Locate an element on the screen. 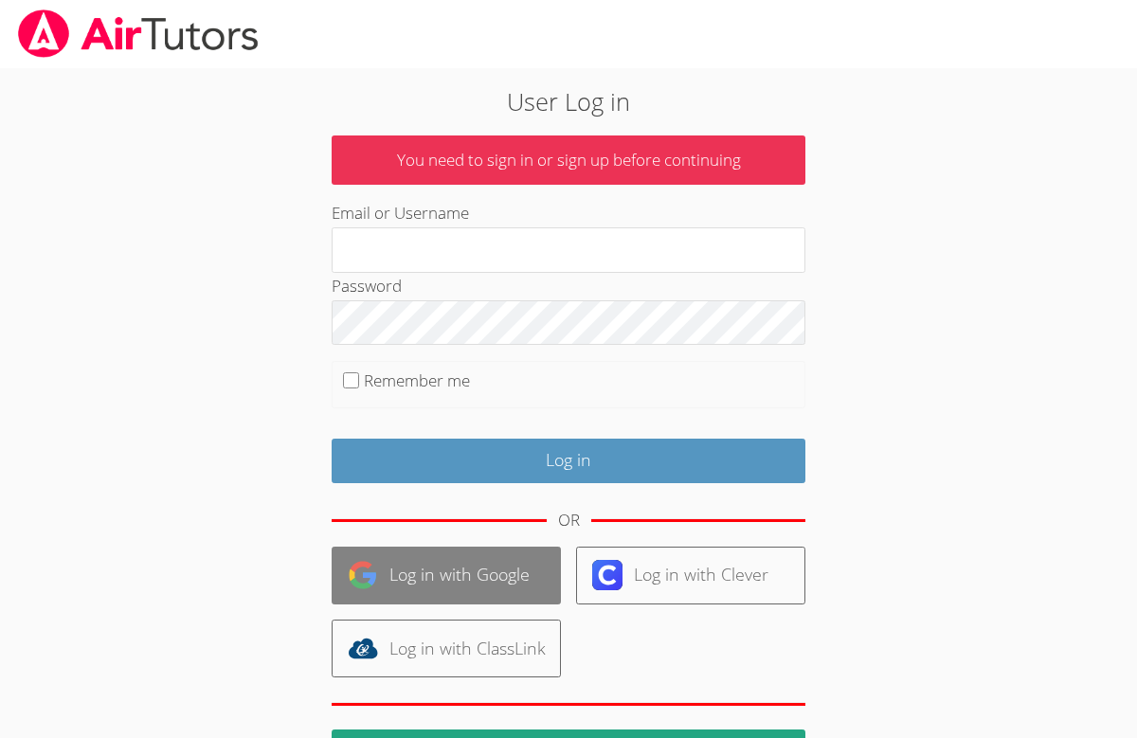 The image size is (1137, 738). label: Email or Username is located at coordinates (400, 212).